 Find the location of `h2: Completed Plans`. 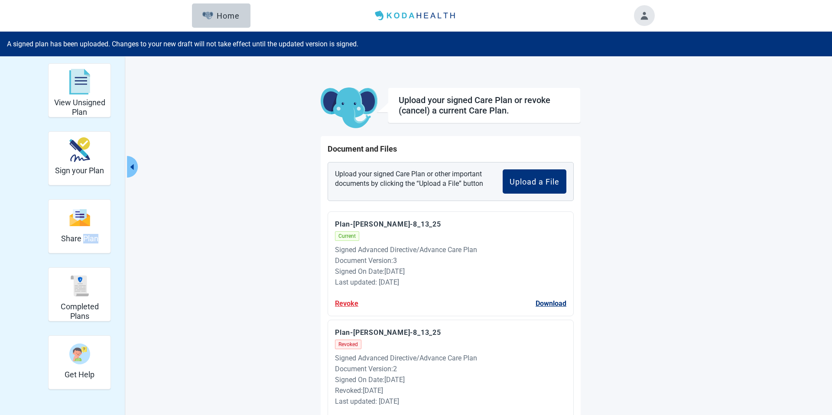

h2: Completed Plans is located at coordinates (79, 311).